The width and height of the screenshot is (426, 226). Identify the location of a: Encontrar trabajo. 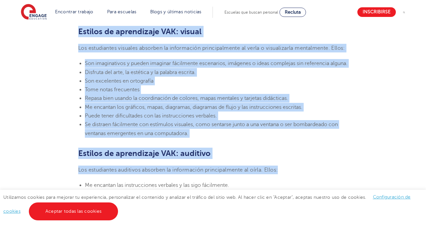
(74, 12).